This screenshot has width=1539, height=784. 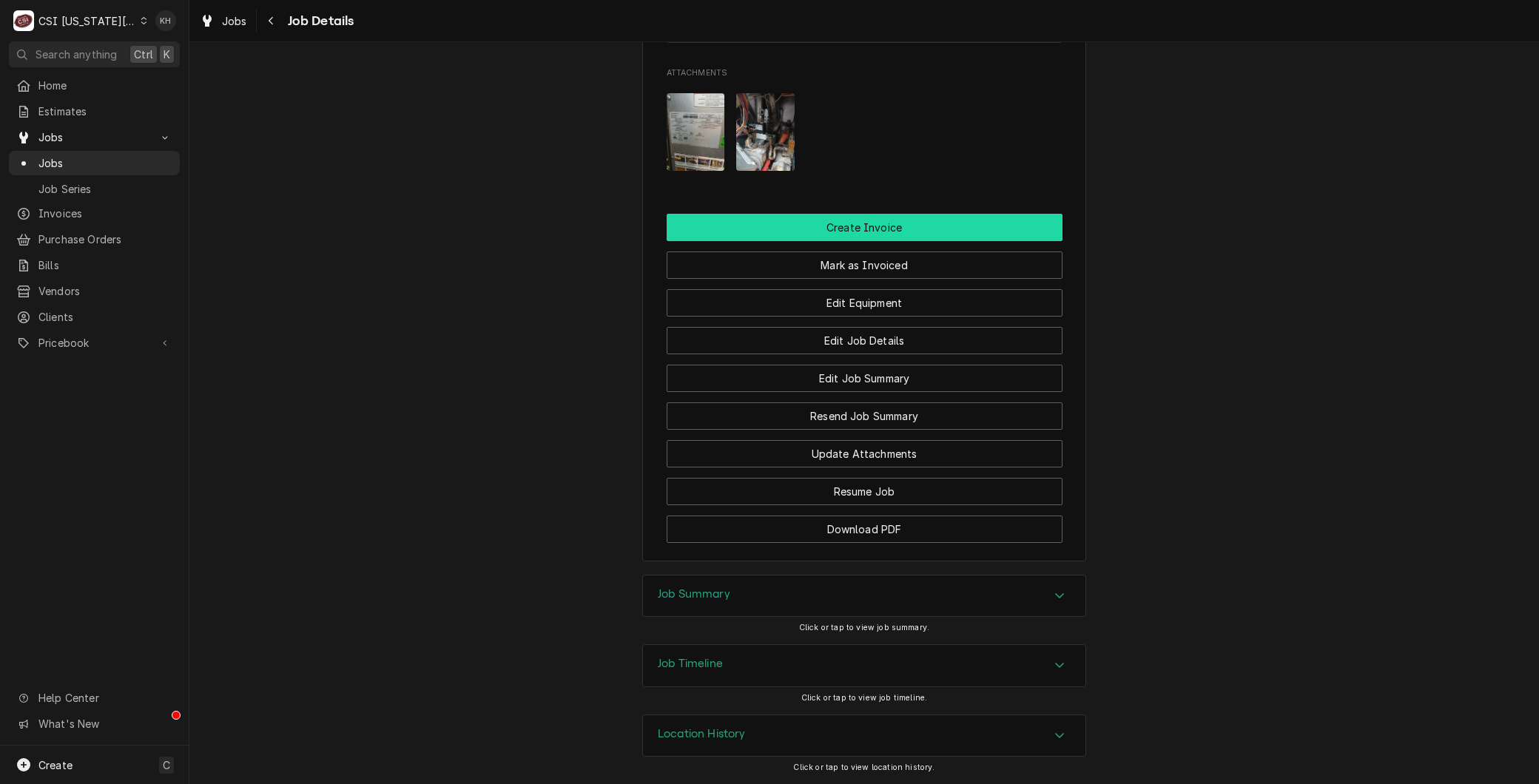 What do you see at coordinates (864, 453) in the screenshot?
I see `button: Update Attachments` at bounding box center [864, 453].